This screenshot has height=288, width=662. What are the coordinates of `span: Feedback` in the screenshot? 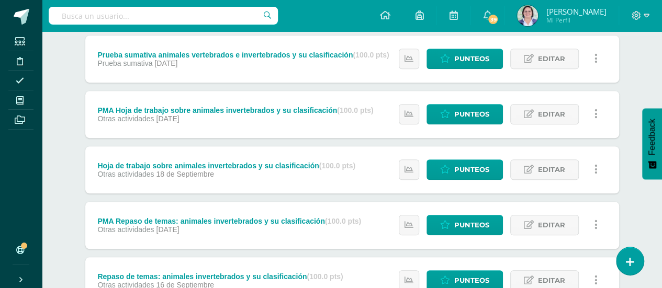 It's located at (652, 137).